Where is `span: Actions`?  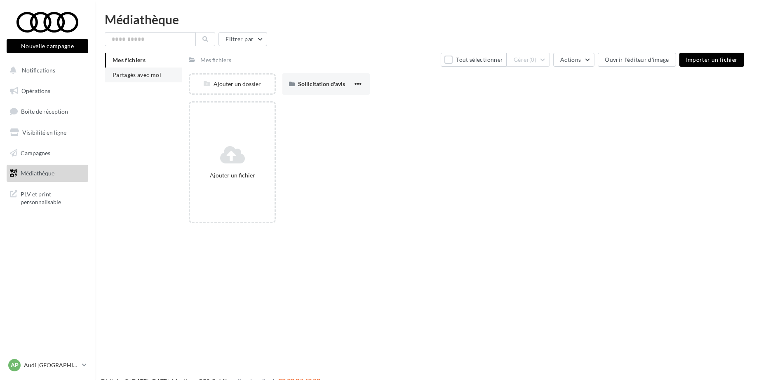 span: Actions is located at coordinates (570, 59).